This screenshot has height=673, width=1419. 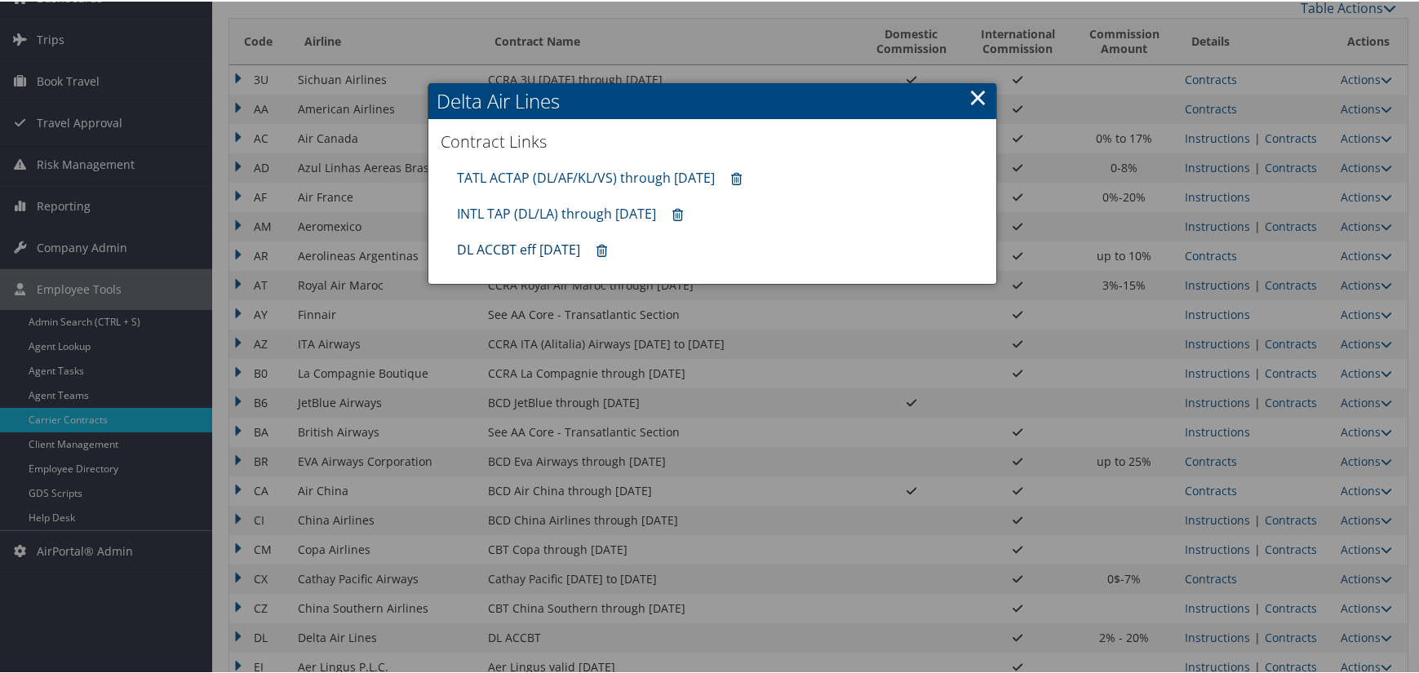 I want to click on h3: Contract Links, so click(x=712, y=140).